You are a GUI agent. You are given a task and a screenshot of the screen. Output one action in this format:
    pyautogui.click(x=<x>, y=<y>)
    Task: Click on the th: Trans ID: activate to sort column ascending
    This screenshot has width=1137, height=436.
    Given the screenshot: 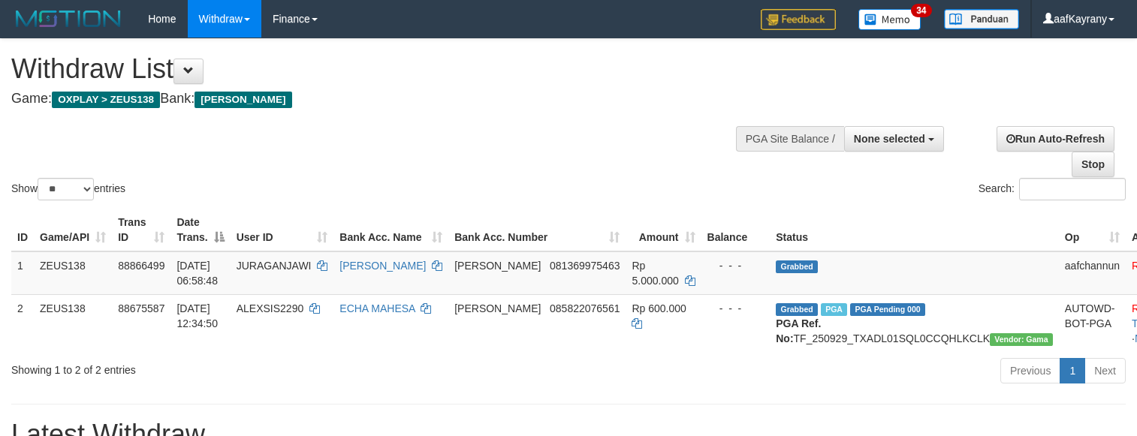 What is the action you would take?
    pyautogui.click(x=141, y=230)
    